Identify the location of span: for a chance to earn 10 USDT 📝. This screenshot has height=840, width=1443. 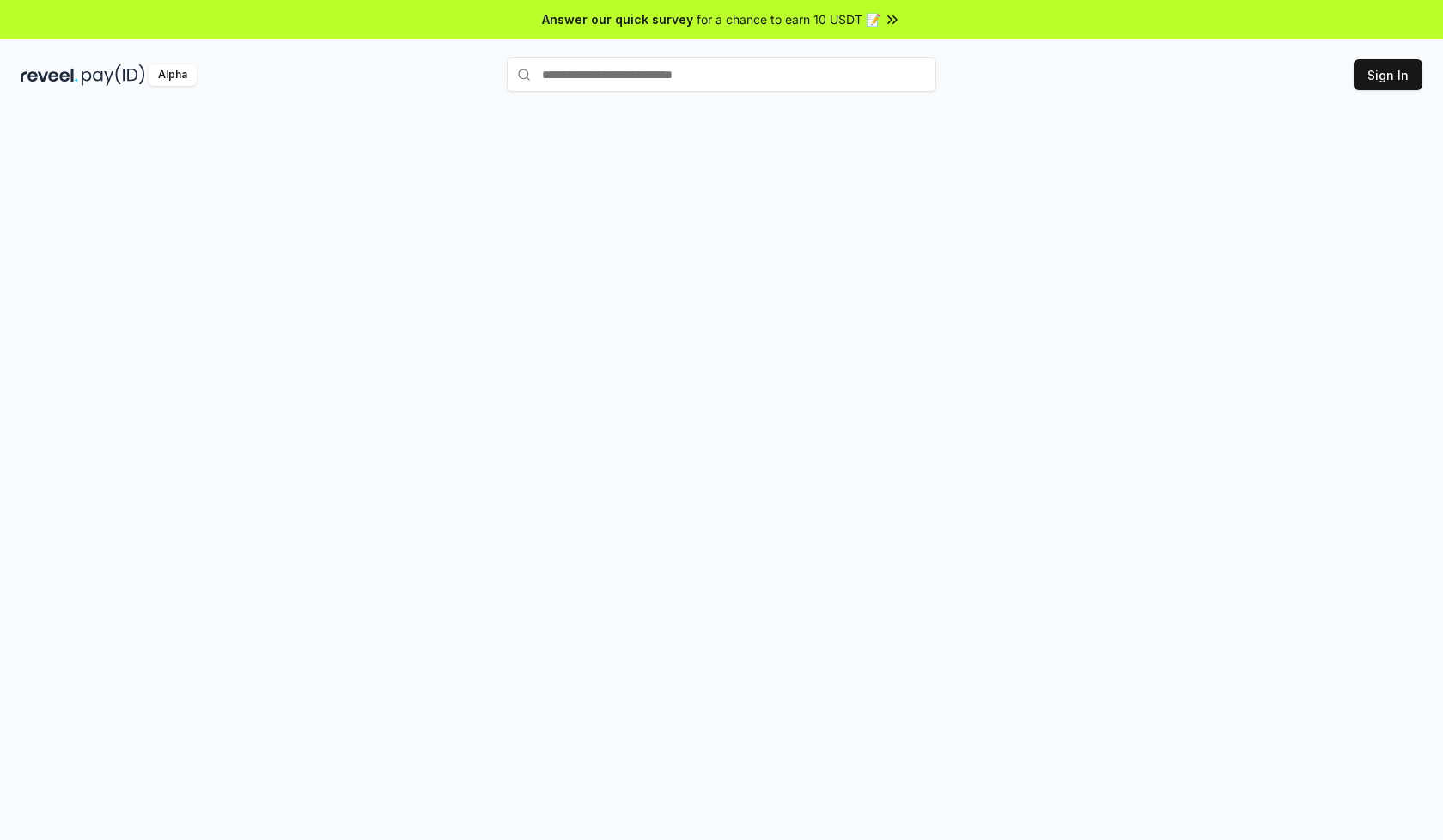
(789, 19).